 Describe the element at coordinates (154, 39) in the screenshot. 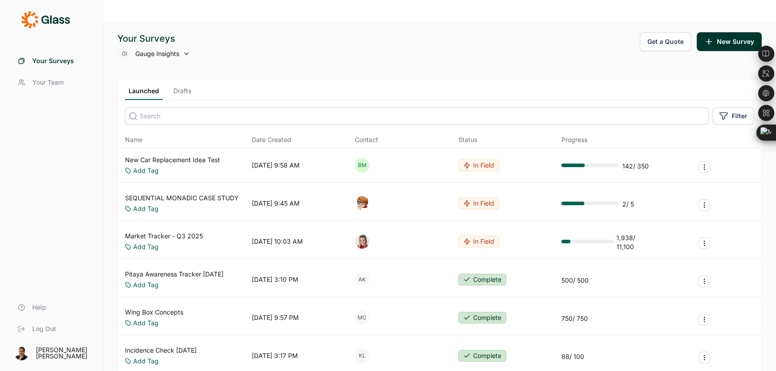

I see `div: Your Surveys` at that location.